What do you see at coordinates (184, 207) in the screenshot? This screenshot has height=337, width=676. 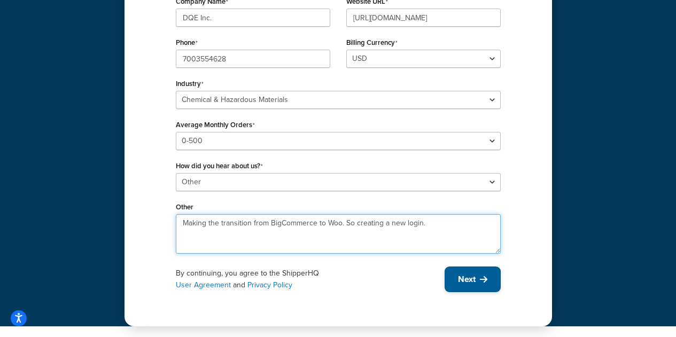 I see `label: Other` at bounding box center [184, 207].